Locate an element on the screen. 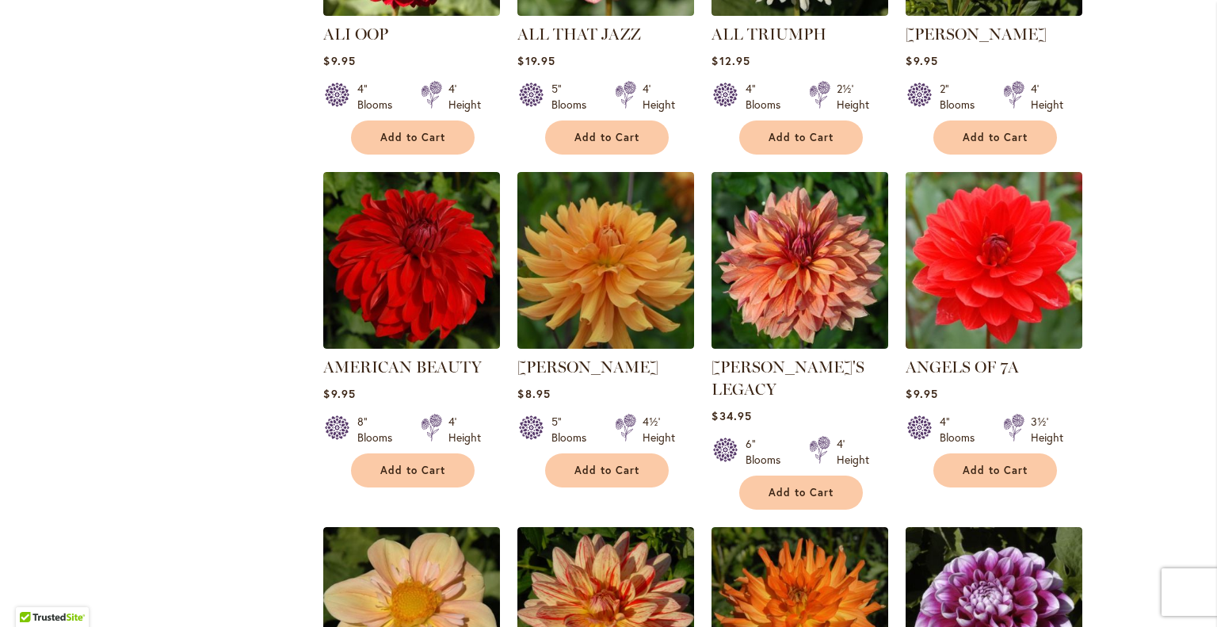 This screenshot has height=627, width=1217. a: ANDREW CHARLES is located at coordinates (605, 344).